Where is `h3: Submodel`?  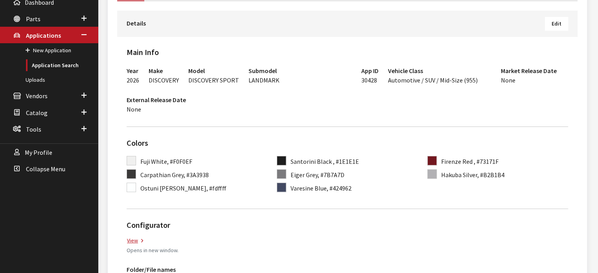
h3: Submodel is located at coordinates (300, 71).